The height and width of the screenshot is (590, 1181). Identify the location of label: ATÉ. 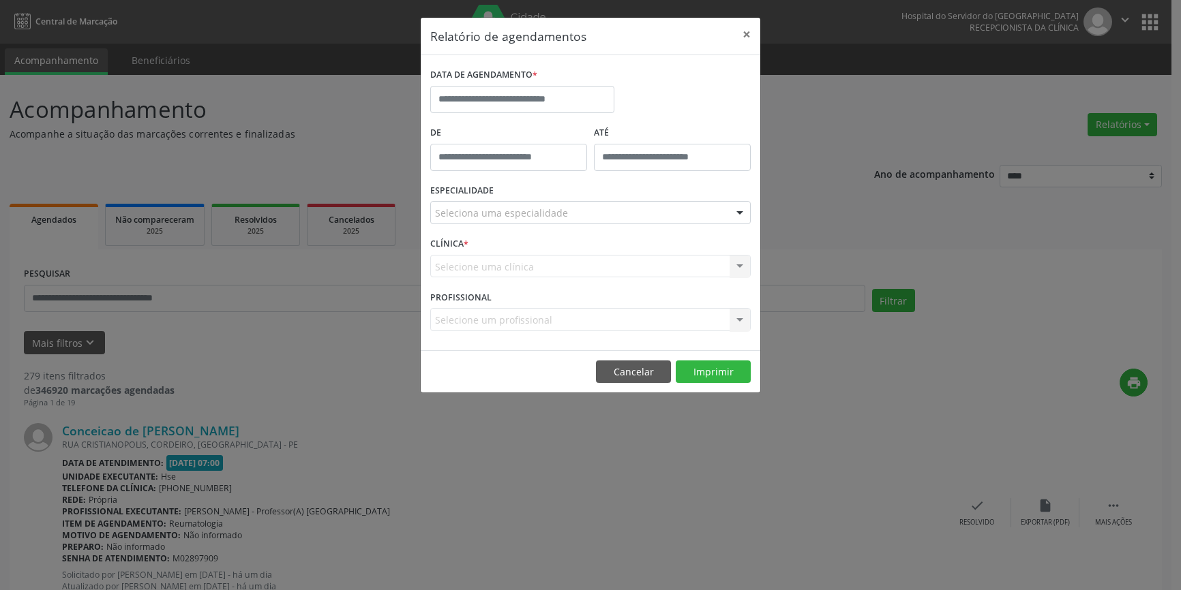
(672, 133).